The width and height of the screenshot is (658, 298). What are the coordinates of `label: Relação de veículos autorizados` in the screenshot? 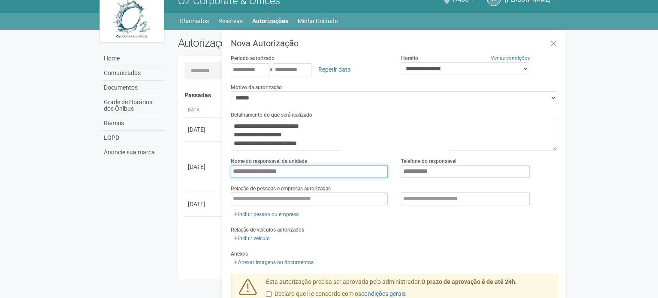 It's located at (267, 230).